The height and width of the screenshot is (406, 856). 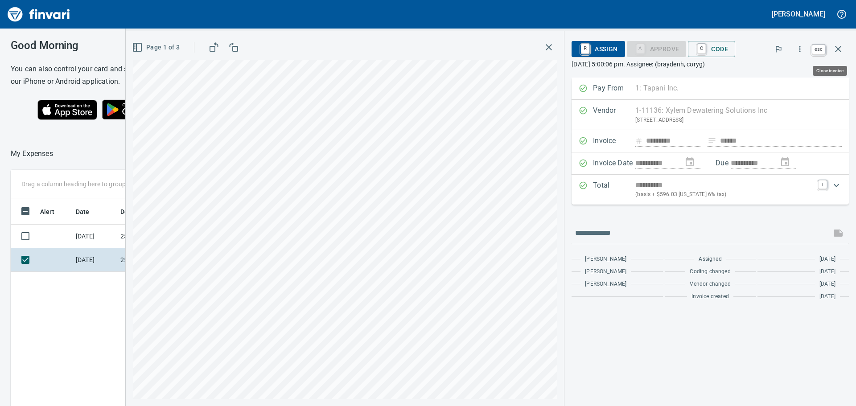 I want to click on p: Drag a column heading here to group the table, so click(x=86, y=184).